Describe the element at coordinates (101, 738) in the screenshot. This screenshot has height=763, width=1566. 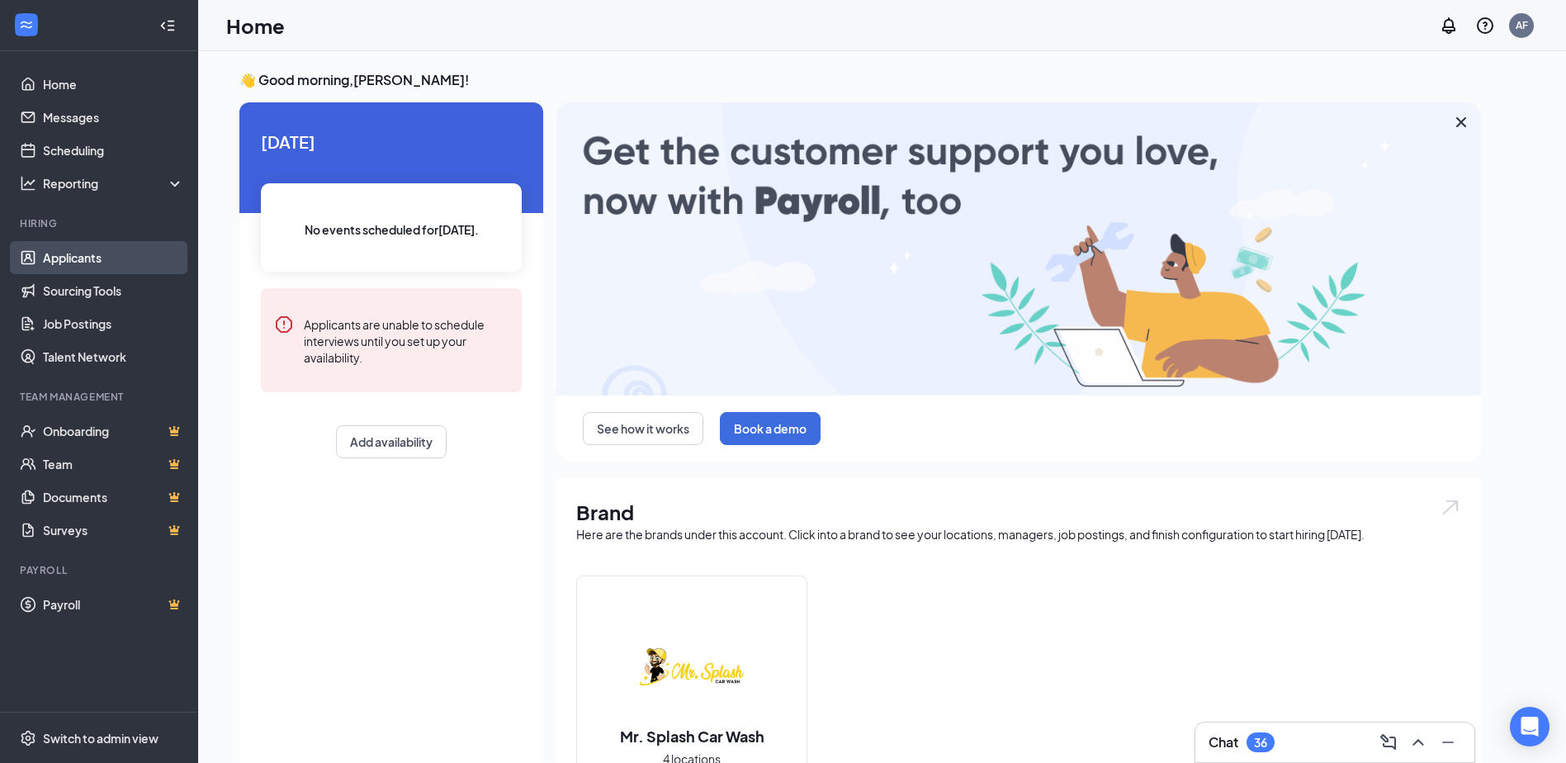
I see `div: Switch to admin view` at that location.